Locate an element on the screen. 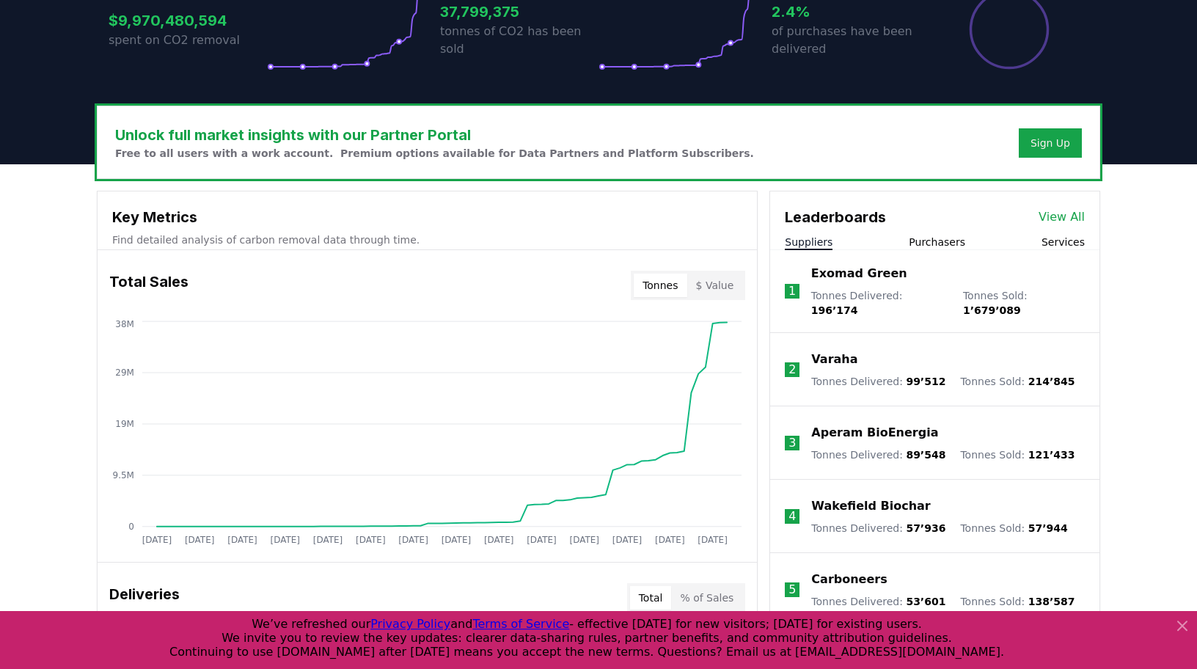  button: Services is located at coordinates (1063, 242).